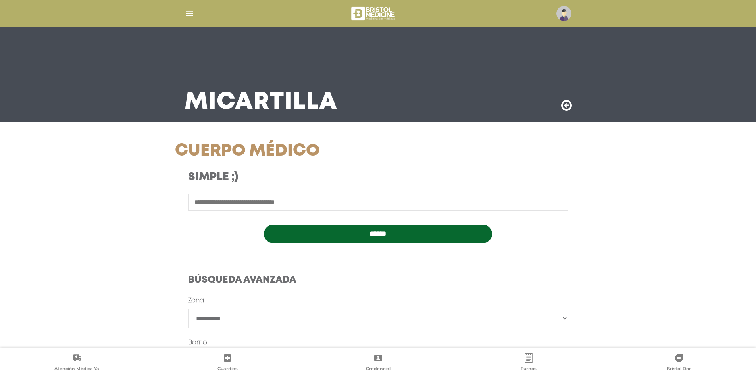 The height and width of the screenshot is (375, 756). What do you see at coordinates (373, 13) in the screenshot?
I see `img: bristol-medicine-blanco.png` at bounding box center [373, 13].